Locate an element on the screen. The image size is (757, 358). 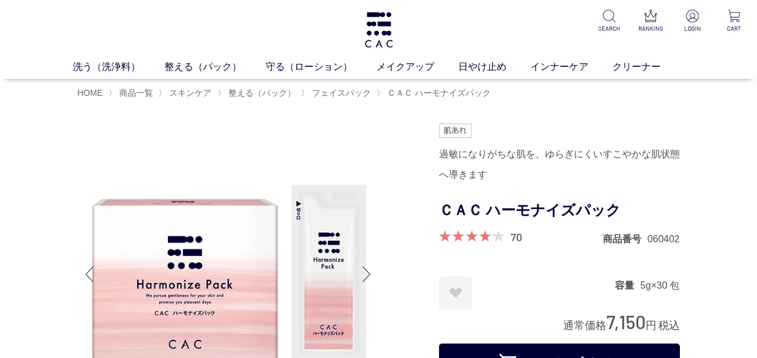
span: スキンケア is located at coordinates (190, 93).